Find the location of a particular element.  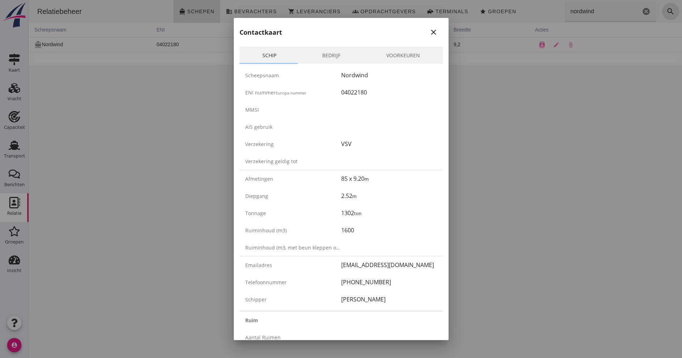

i: search is located at coordinates (642, 11).